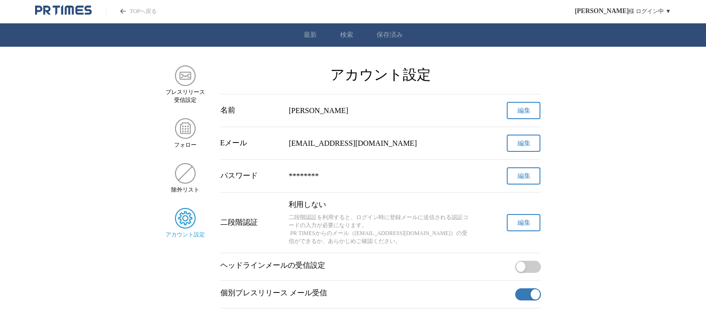  What do you see at coordinates (185, 190) in the screenshot?
I see `span: 除外リスト` at bounding box center [185, 190].